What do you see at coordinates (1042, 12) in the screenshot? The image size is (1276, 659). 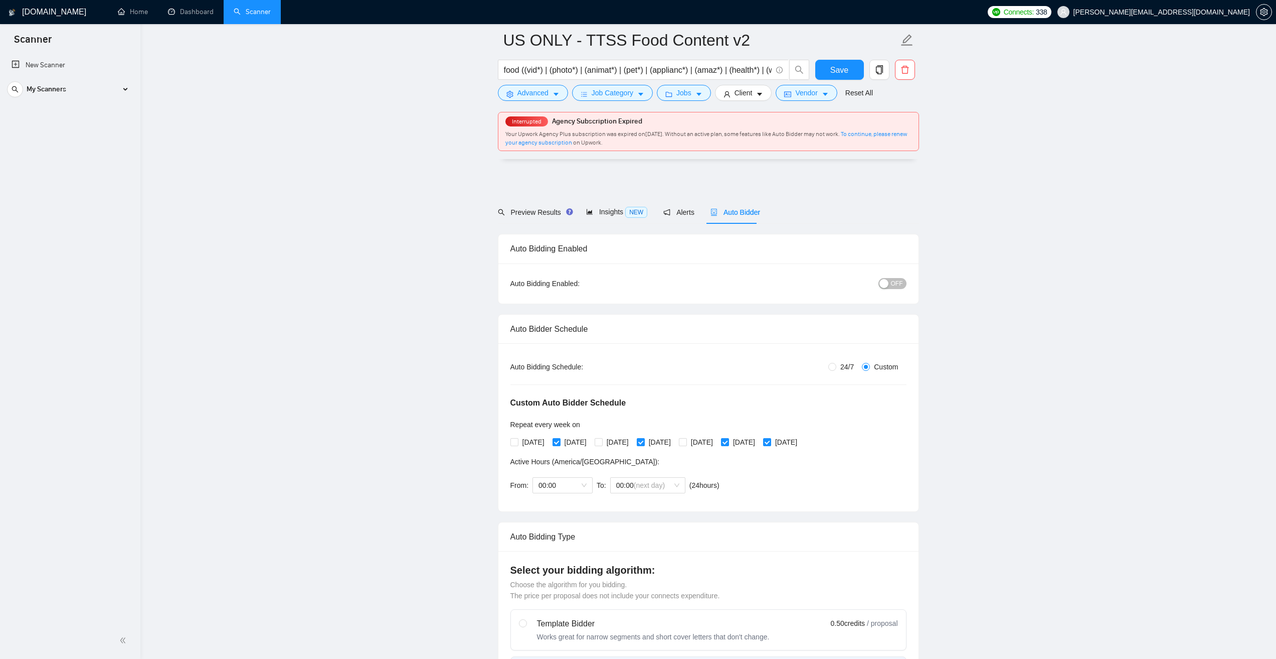 I see `span: 338` at bounding box center [1042, 12].